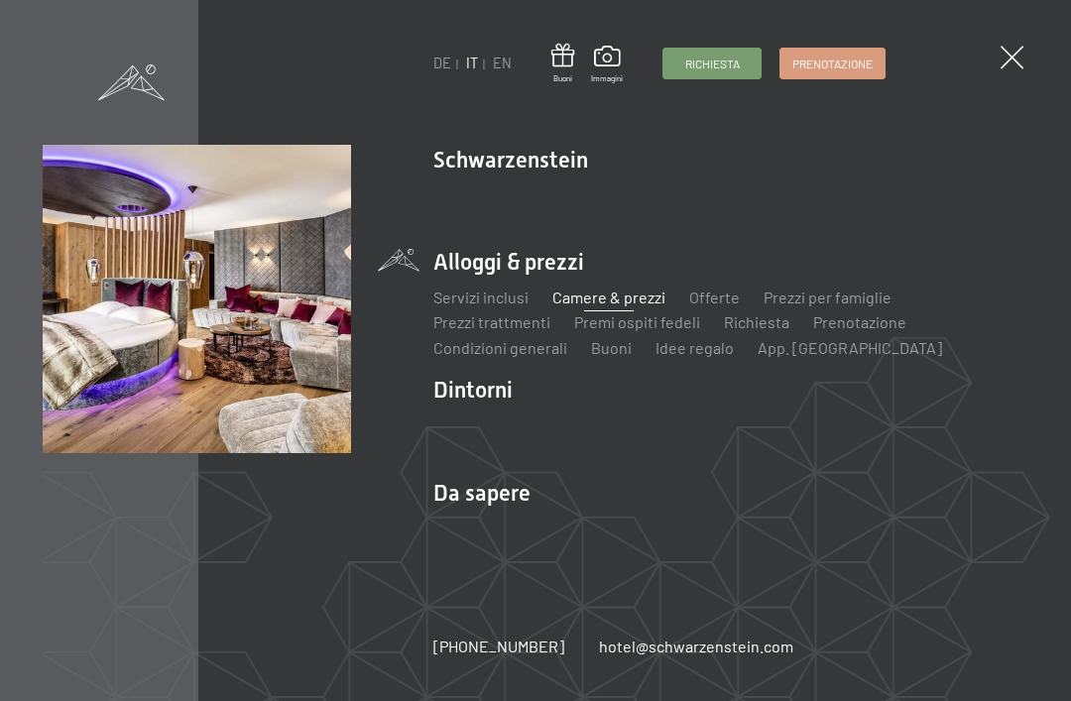  What do you see at coordinates (607, 64) in the screenshot?
I see `a: Immagini` at bounding box center [607, 64].